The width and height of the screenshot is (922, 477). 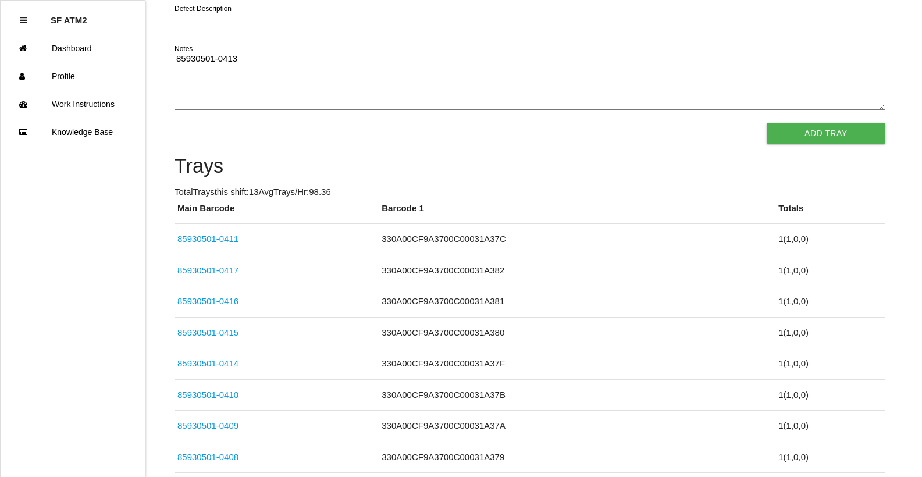 I want to click on h4: Trays, so click(x=530, y=166).